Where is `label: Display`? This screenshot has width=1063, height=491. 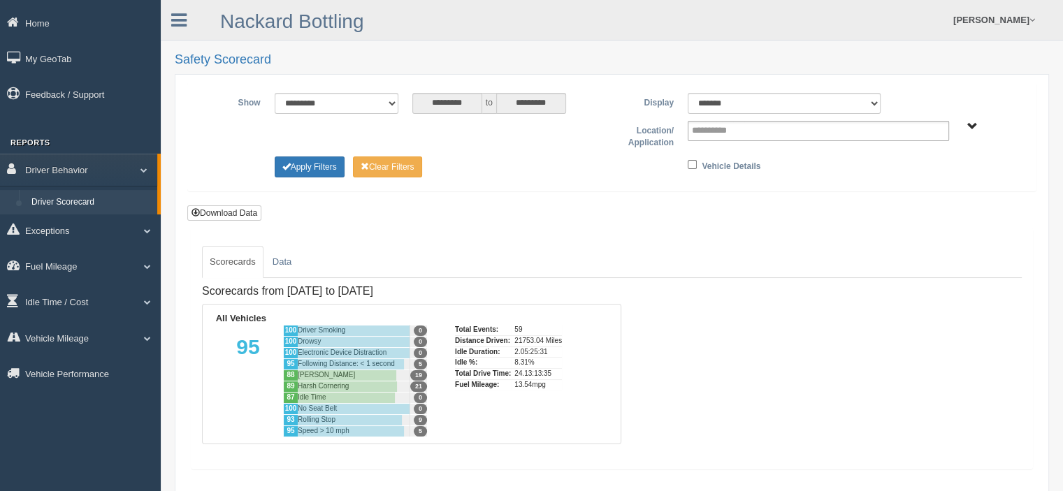
label: Display is located at coordinates (646, 101).